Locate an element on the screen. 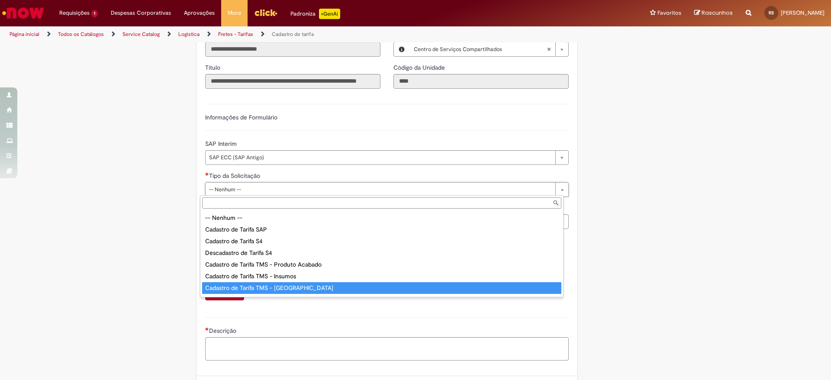 This screenshot has width=831, height=380. div: Cadastro de Tarifa TMS - Produto Acabado is located at coordinates (382, 265).